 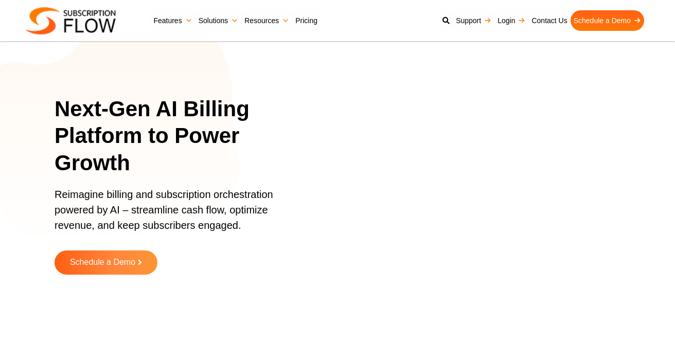 I want to click on a: Pricing, so click(x=306, y=21).